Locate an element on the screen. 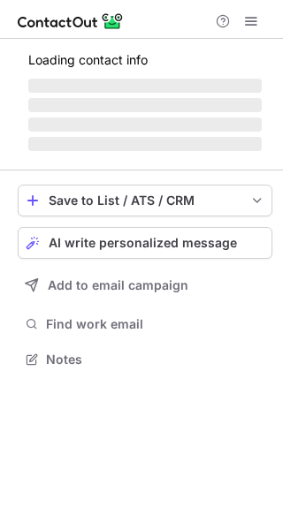 This screenshot has width=283, height=530. button: save-profile-one-click is located at coordinates (145, 201).